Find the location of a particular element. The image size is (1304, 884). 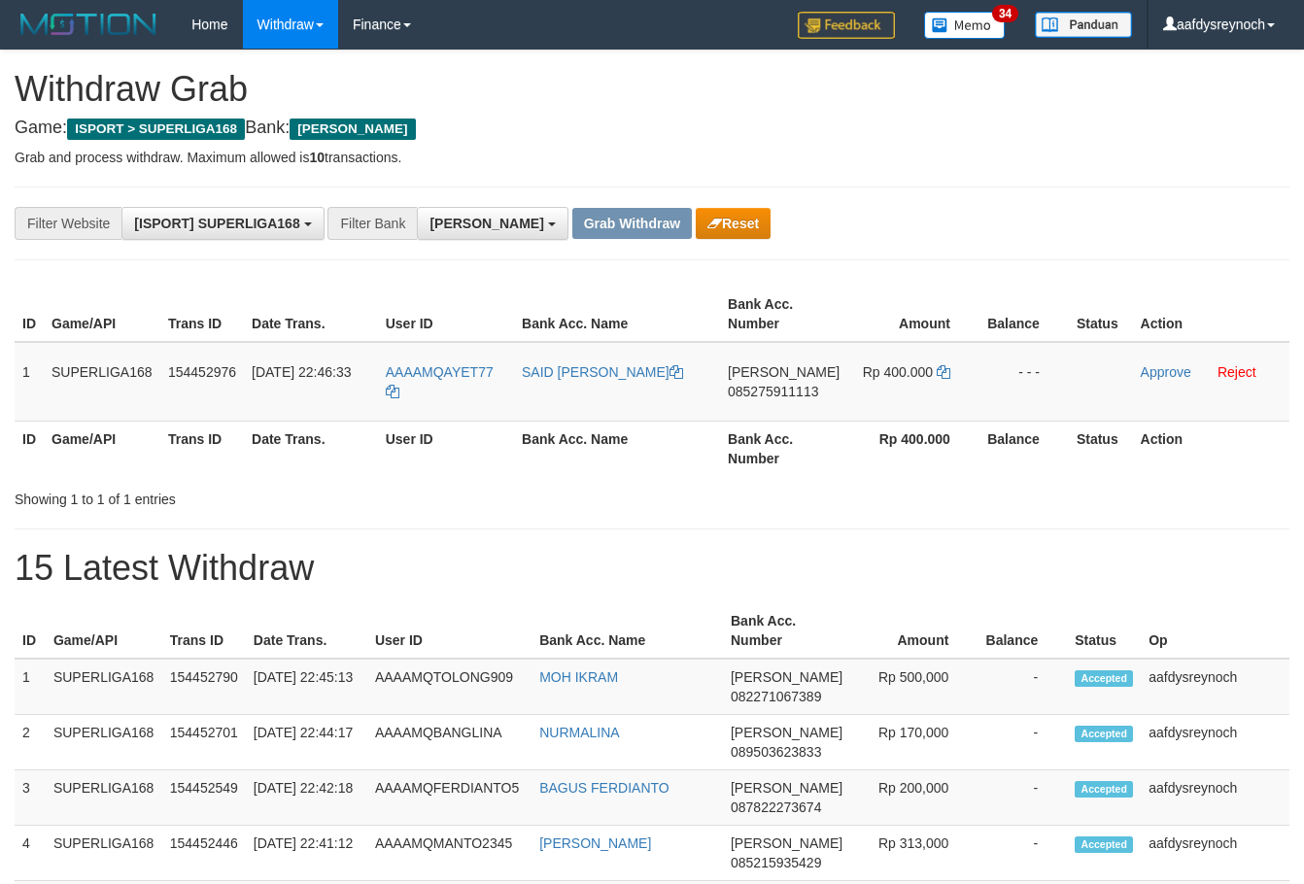

td: 154452446 is located at coordinates (204, 853).